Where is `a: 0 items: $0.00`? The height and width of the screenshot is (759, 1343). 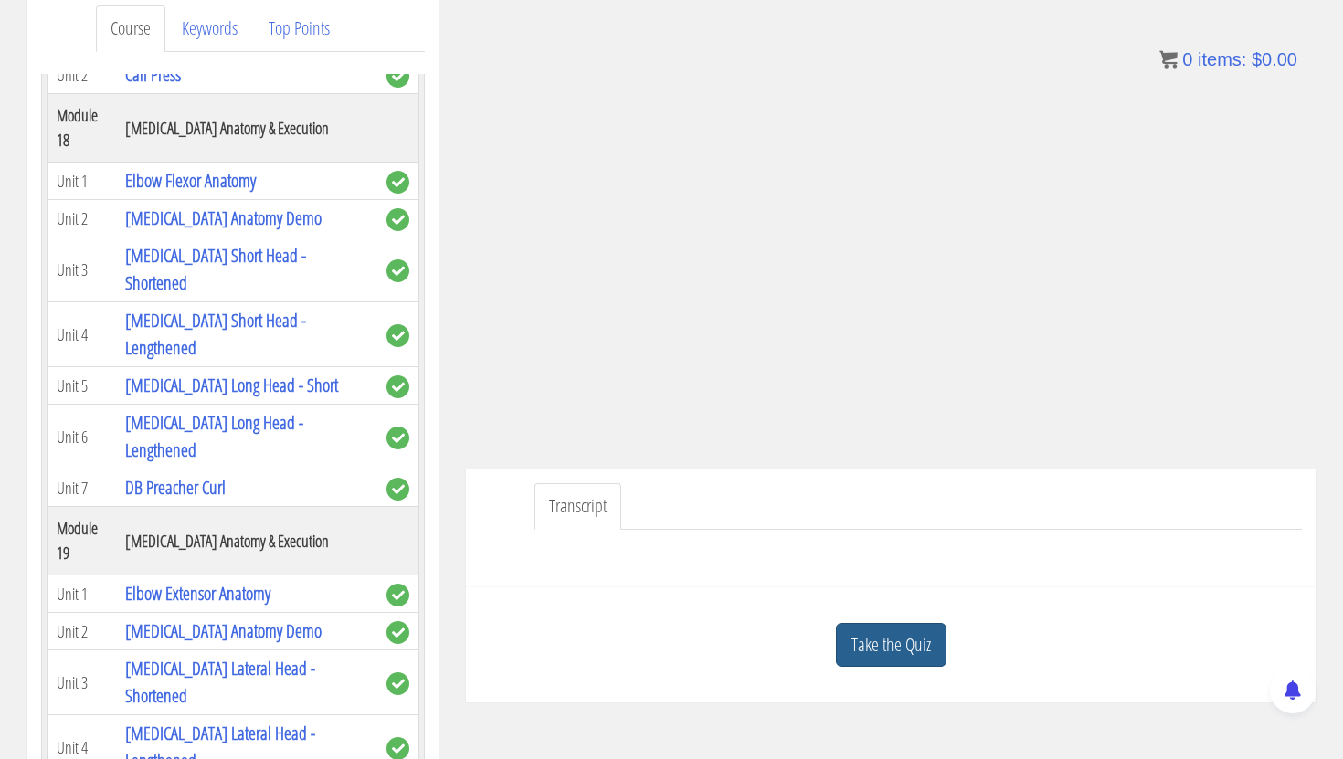 a: 0 items: $0.00 is located at coordinates (1228, 59).